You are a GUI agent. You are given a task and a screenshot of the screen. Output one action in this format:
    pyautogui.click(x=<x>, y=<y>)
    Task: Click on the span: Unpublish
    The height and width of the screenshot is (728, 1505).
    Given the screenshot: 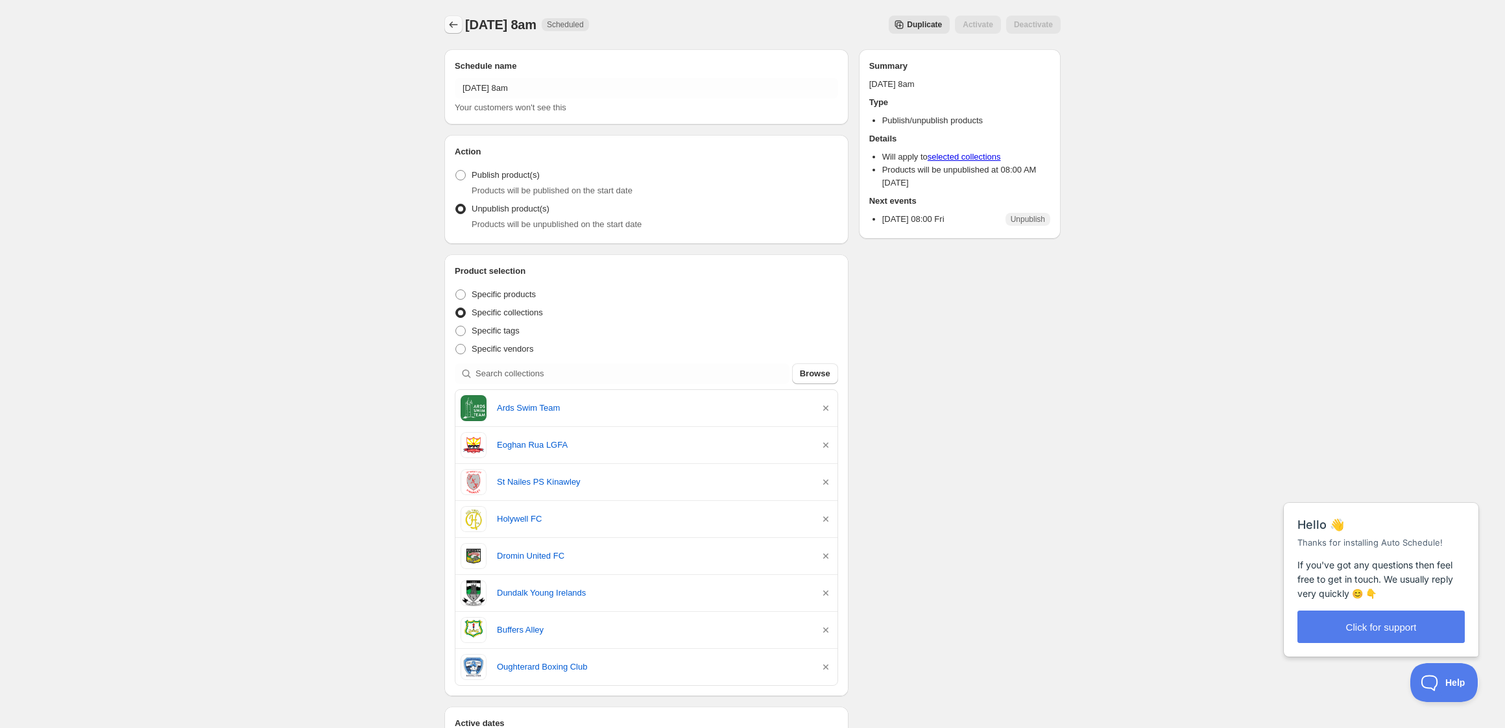 What is the action you would take?
    pyautogui.click(x=1028, y=219)
    